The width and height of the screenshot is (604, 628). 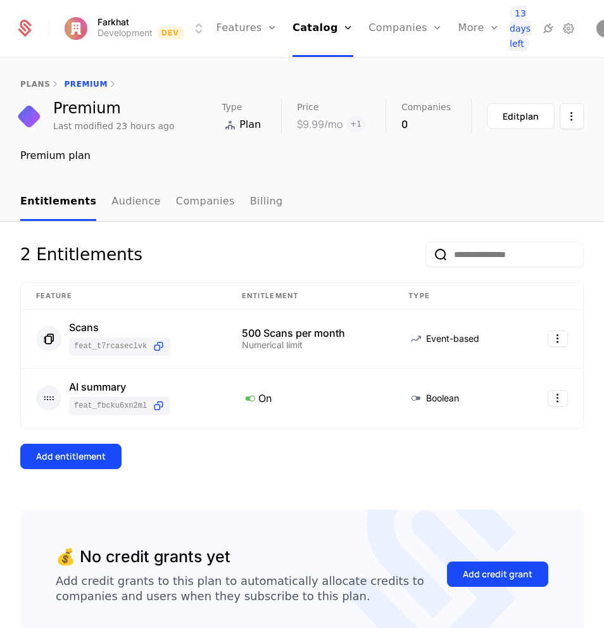 I want to click on div: 0, so click(x=426, y=124).